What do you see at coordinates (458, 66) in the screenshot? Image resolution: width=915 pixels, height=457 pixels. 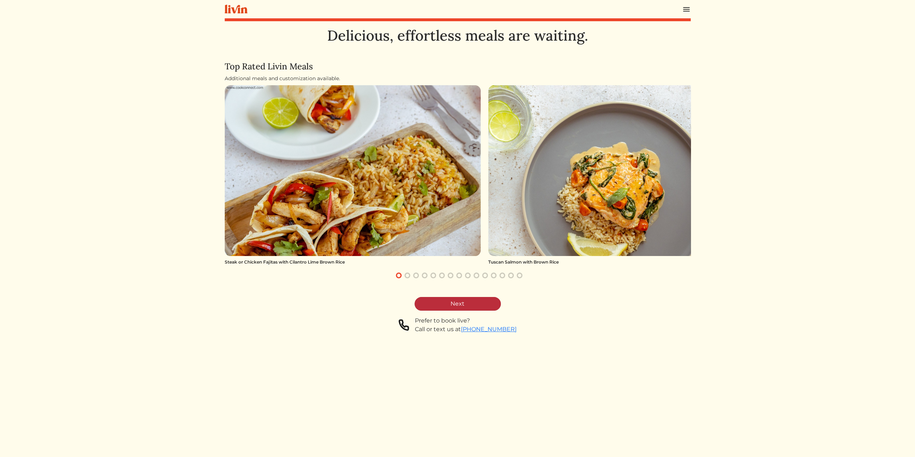 I see `h4: Top Rated Livin Meals` at bounding box center [458, 66].